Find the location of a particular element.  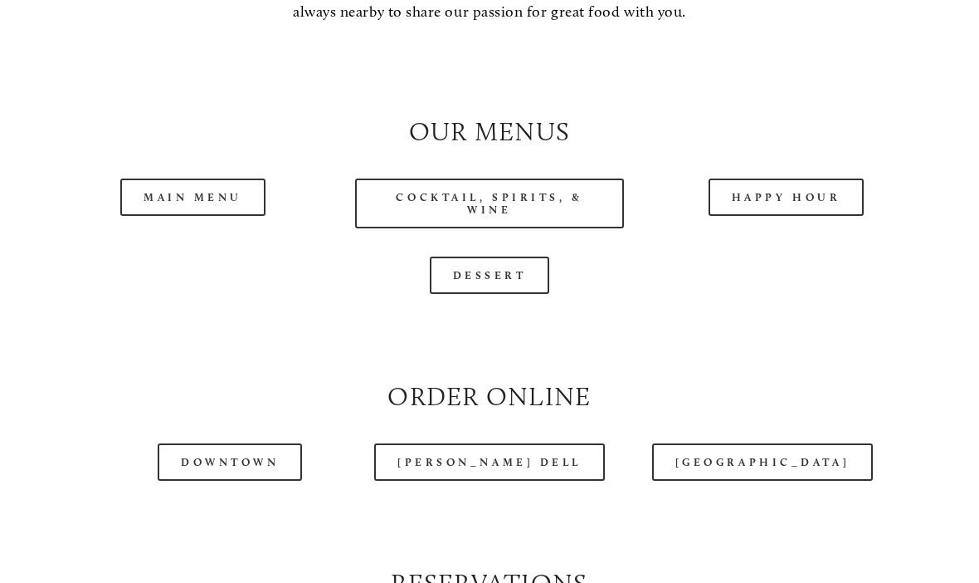

a: Happy Hour is located at coordinates (787, 197).